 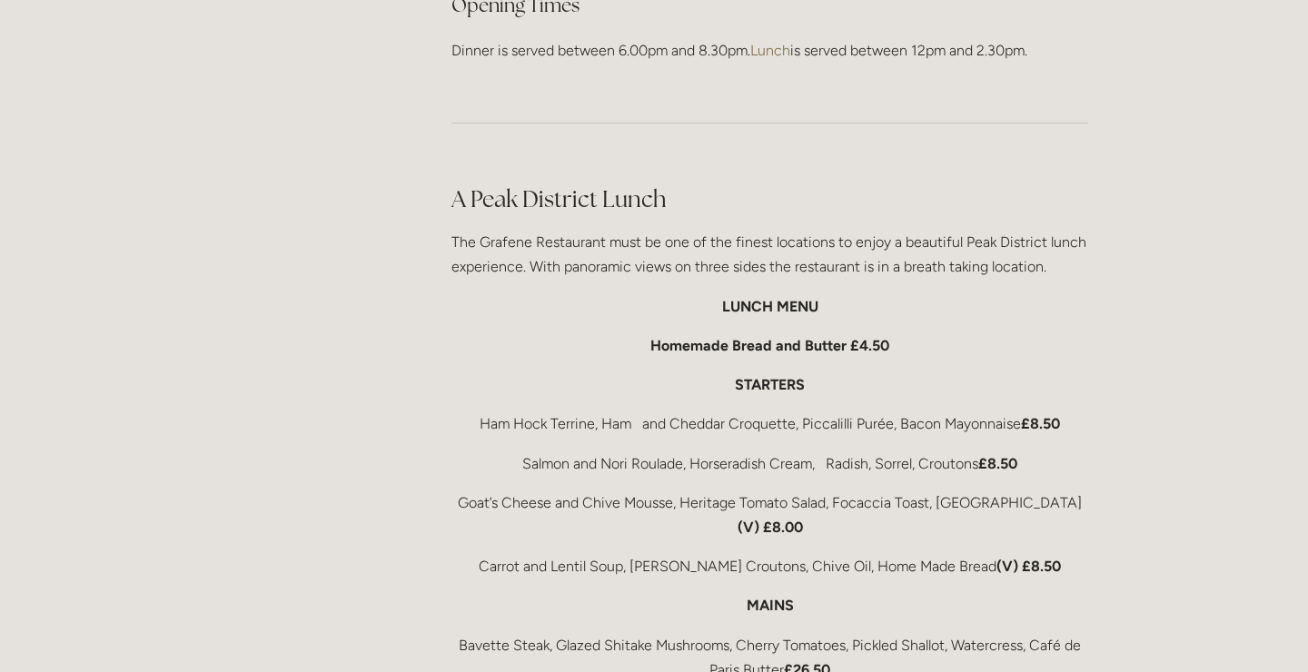 I want to click on p: The Grafene Restaurant must be one of the finest locations to enjoy a beautiful Peak District lun..., so click(x=770, y=254).